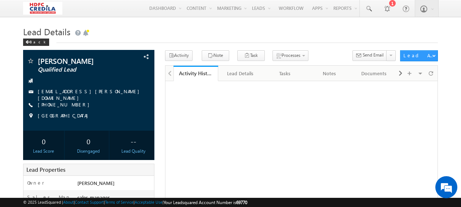 The image size is (461, 207). I want to click on button: Note, so click(215, 55).